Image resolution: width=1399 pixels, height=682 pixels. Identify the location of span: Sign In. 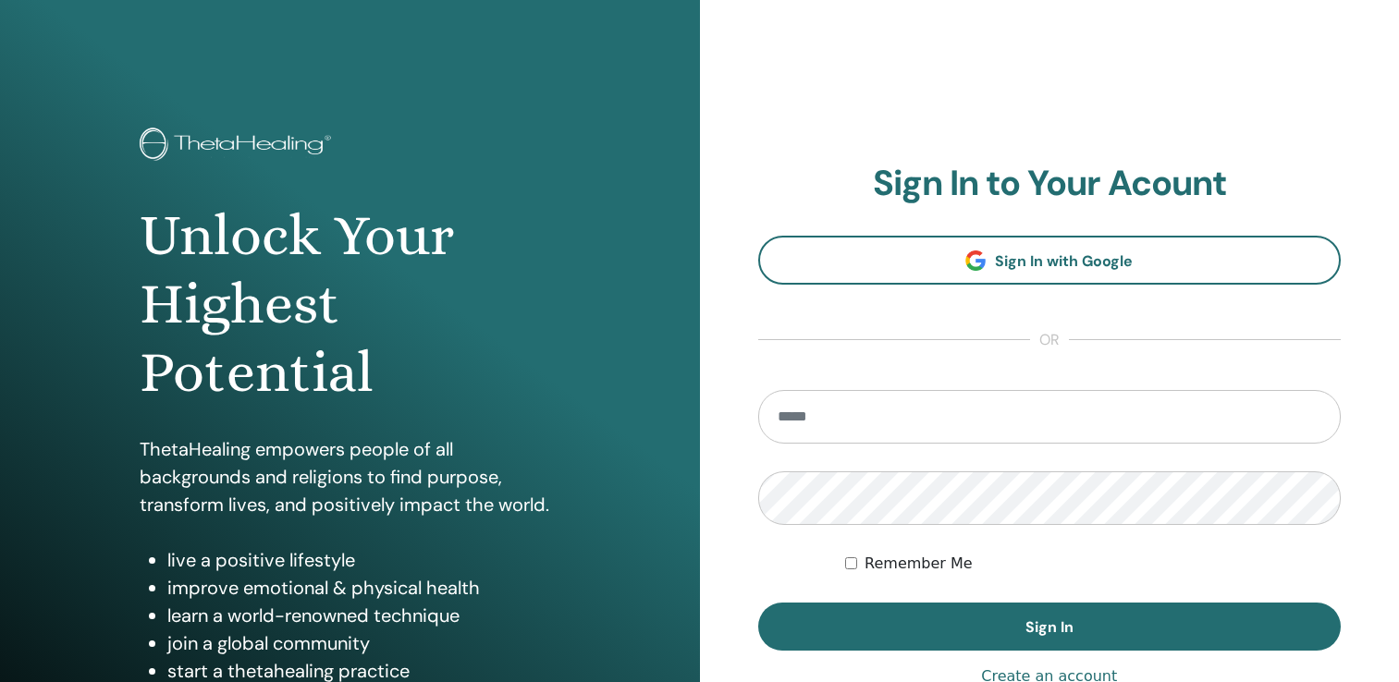
(1050, 627).